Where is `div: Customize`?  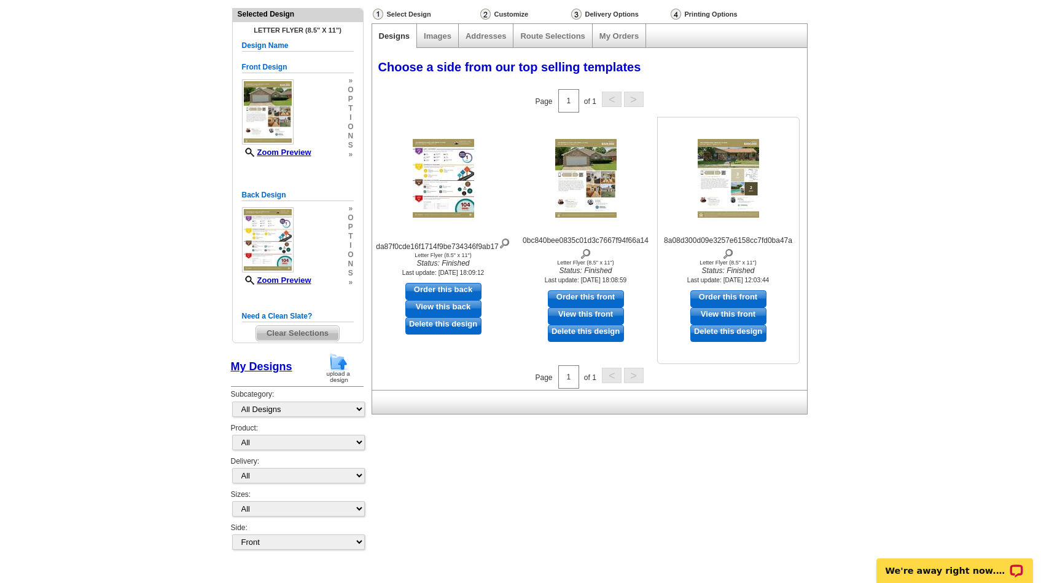 div: Customize is located at coordinates (525, 14).